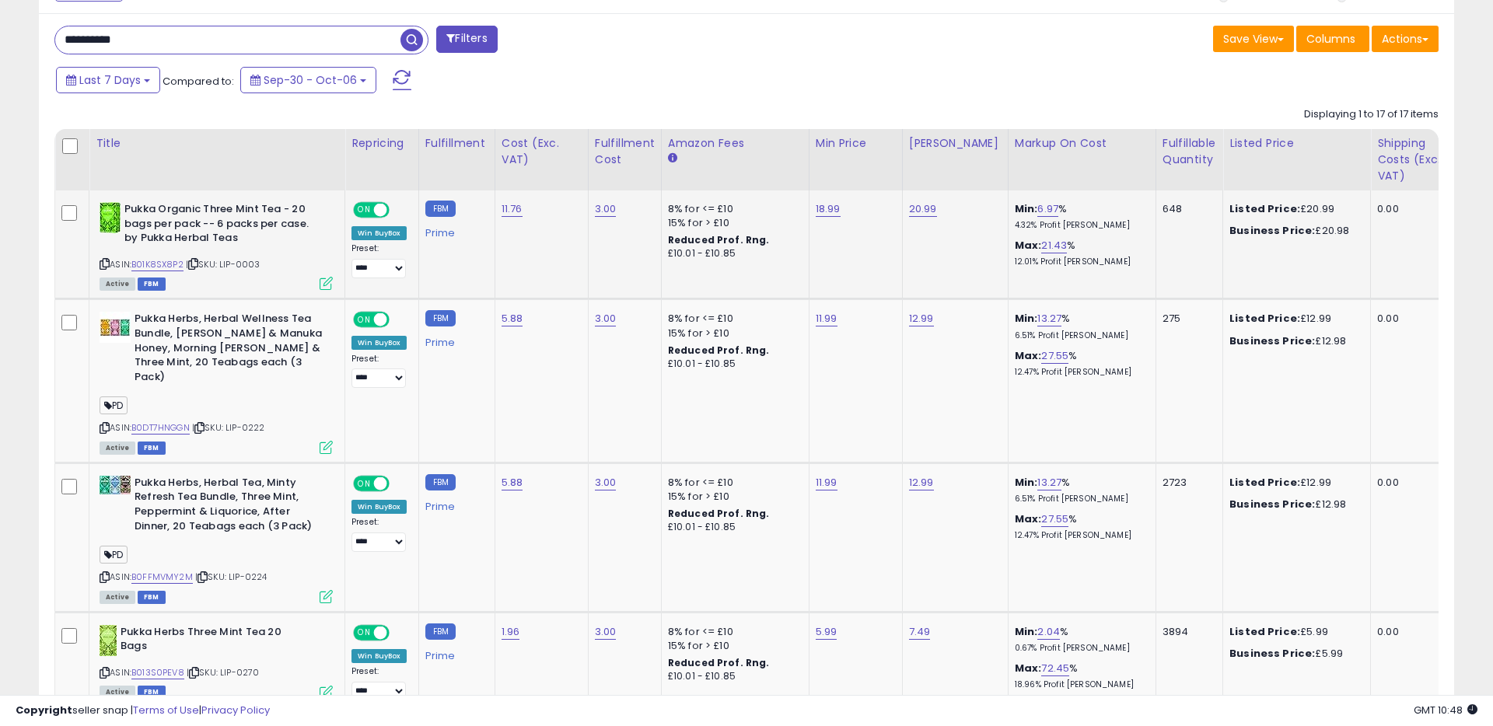 Image resolution: width=1493 pixels, height=726 pixels. What do you see at coordinates (1082, 143) in the screenshot?
I see `div: Markup on Cost` at bounding box center [1082, 143].